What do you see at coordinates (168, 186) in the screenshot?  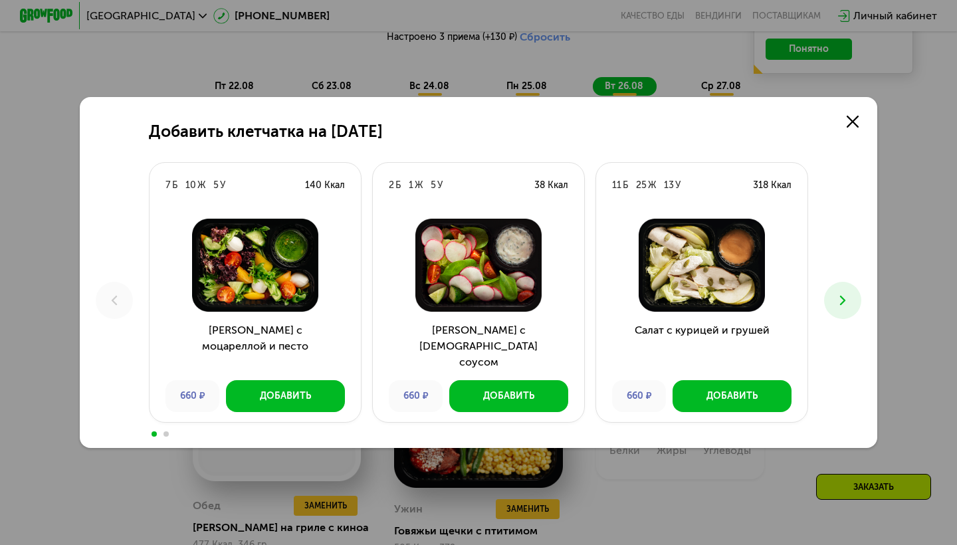 I see `div: 7` at bounding box center [168, 186].